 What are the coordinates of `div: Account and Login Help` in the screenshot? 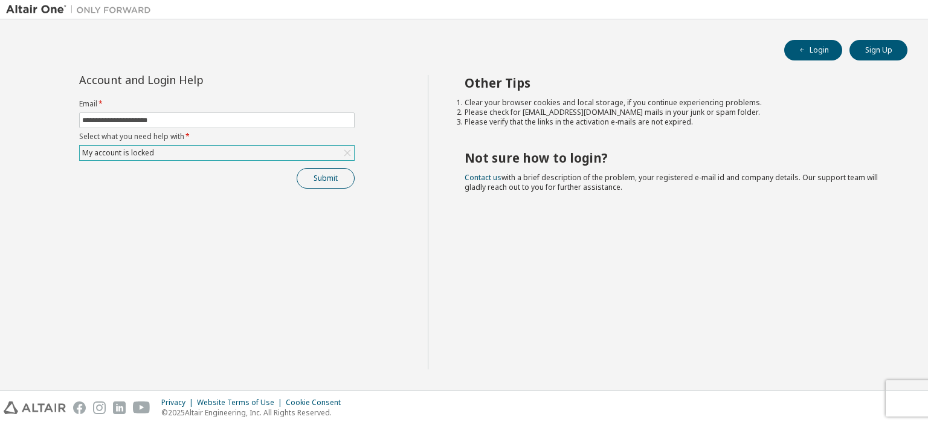 It's located at (189, 80).